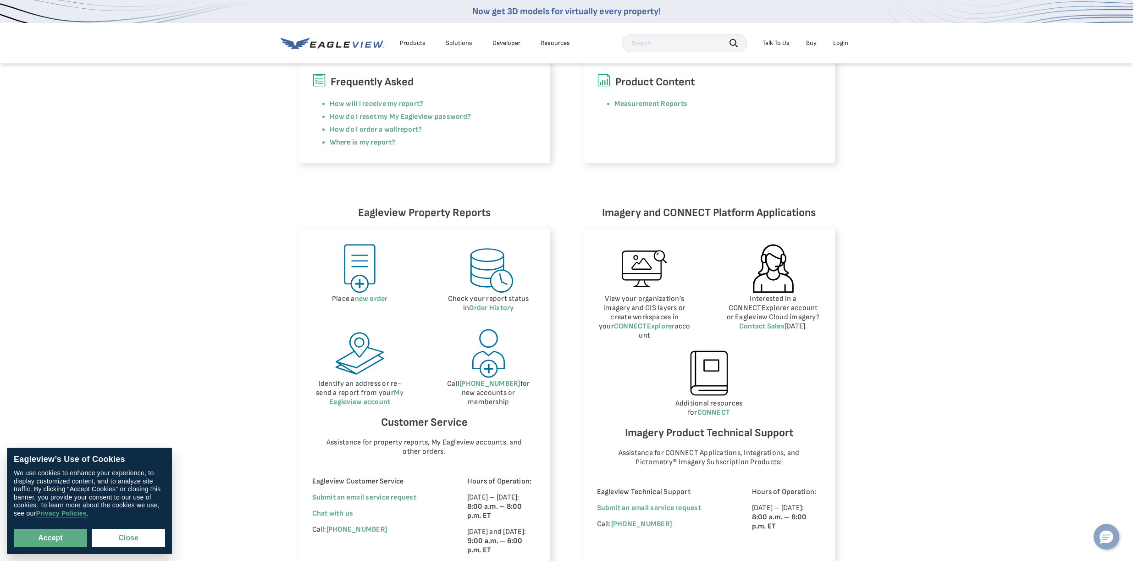 Image resolution: width=1133 pixels, height=561 pixels. Describe the element at coordinates (761, 326) in the screenshot. I see `a: Contact Sales` at that location.